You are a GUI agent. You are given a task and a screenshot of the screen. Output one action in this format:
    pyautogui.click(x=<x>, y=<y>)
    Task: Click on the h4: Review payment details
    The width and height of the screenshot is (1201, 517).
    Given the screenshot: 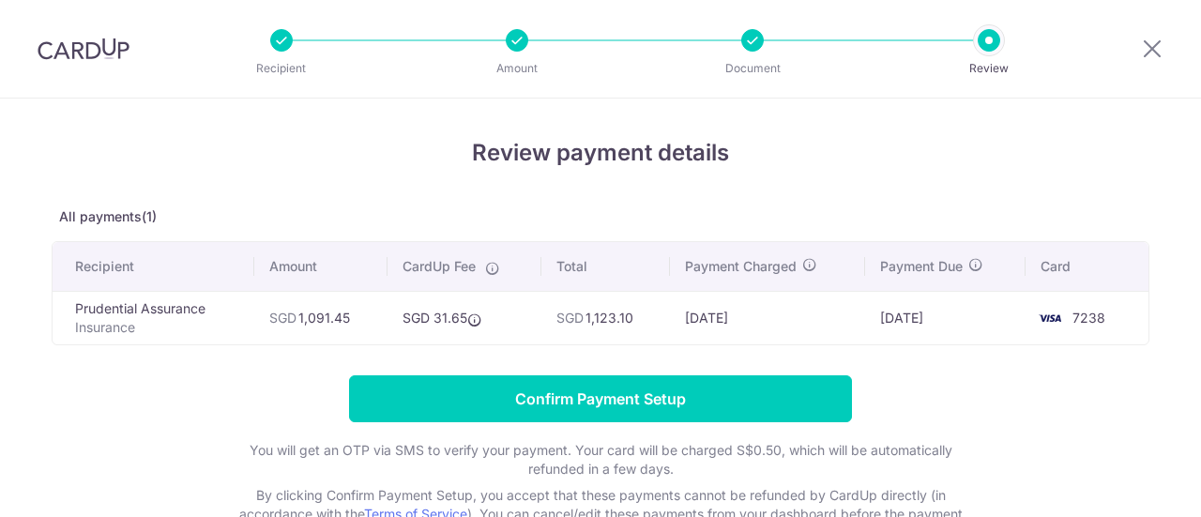 What is the action you would take?
    pyautogui.click(x=601, y=153)
    